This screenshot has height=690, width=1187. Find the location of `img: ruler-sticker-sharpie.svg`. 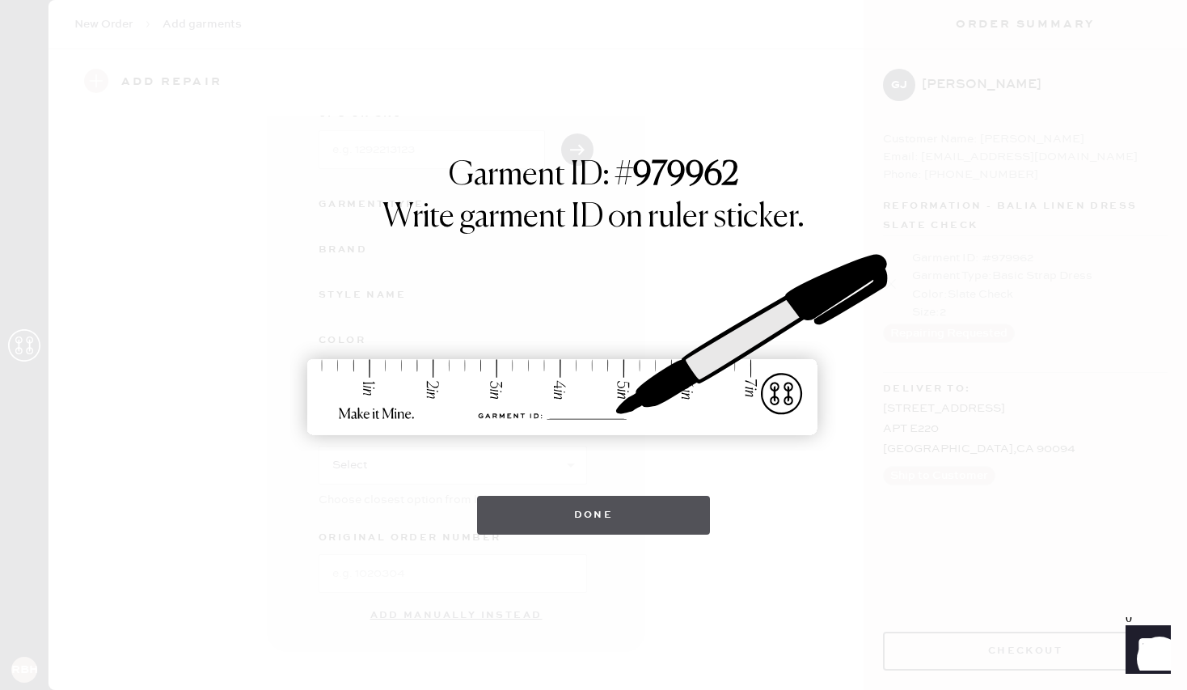

img: ruler-sticker-sharpie.svg is located at coordinates (593, 346).